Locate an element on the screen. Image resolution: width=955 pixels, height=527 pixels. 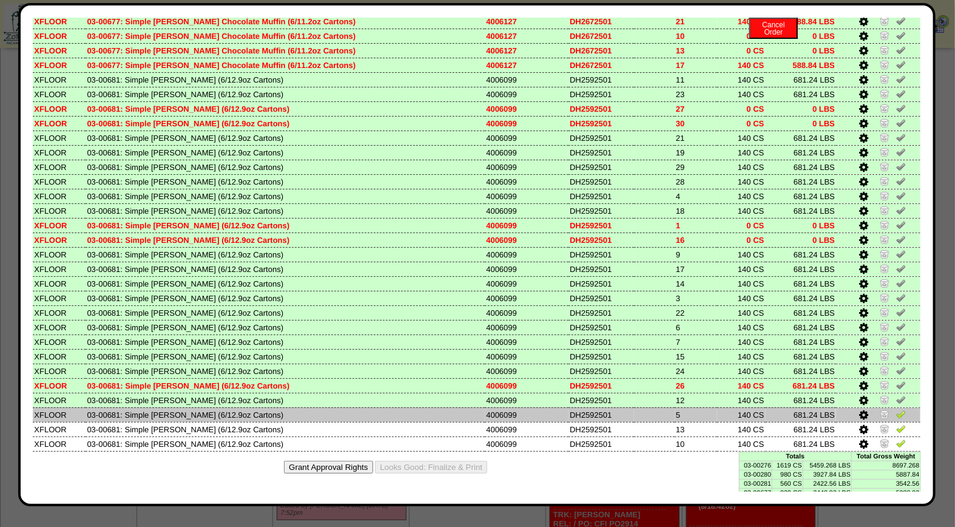
td: 18 is located at coordinates (696, 211).